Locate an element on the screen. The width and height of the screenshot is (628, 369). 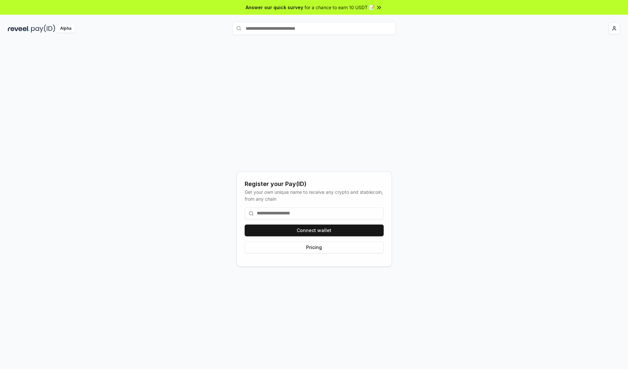
span: for a chance to earn 10 USDT 📝 is located at coordinates (339, 7).